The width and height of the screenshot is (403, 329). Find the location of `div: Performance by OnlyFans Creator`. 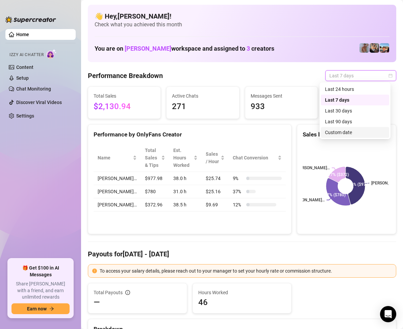

div: Performance by OnlyFans Creator is located at coordinates (189, 134).